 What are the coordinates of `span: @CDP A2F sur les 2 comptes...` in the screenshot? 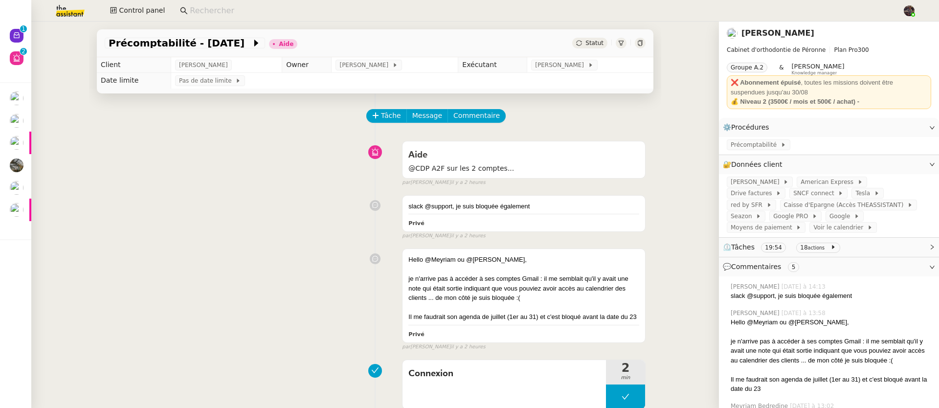 It's located at (524, 168).